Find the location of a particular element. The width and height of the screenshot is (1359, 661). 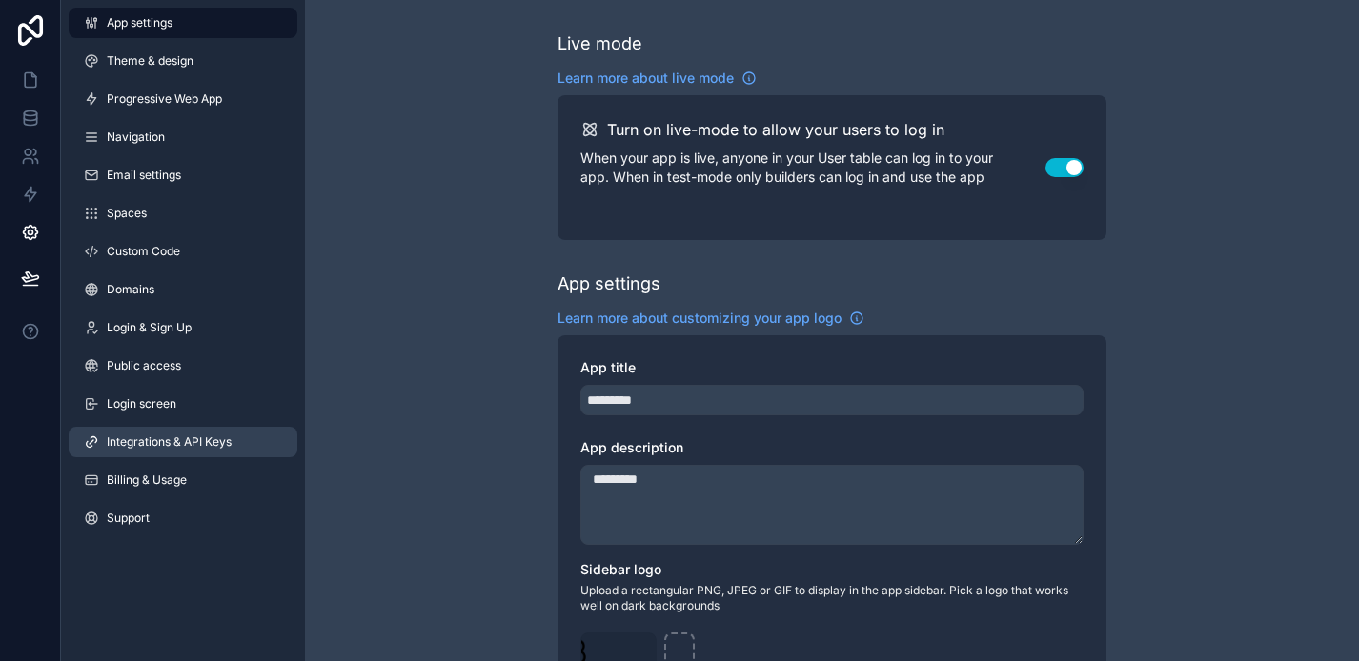

span: App settings is located at coordinates (139, 23).